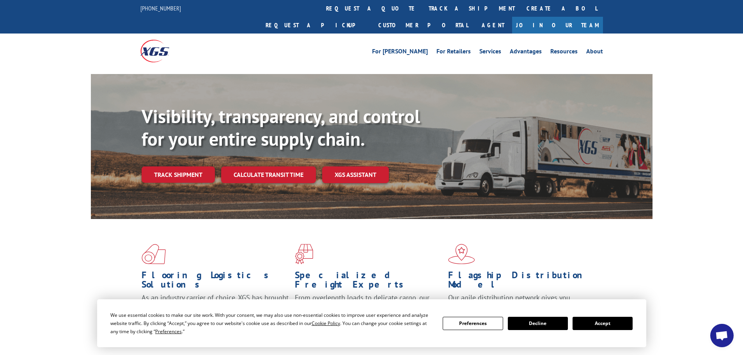  Describe the element at coordinates (603, 324) in the screenshot. I see `button: Accept` at that location.